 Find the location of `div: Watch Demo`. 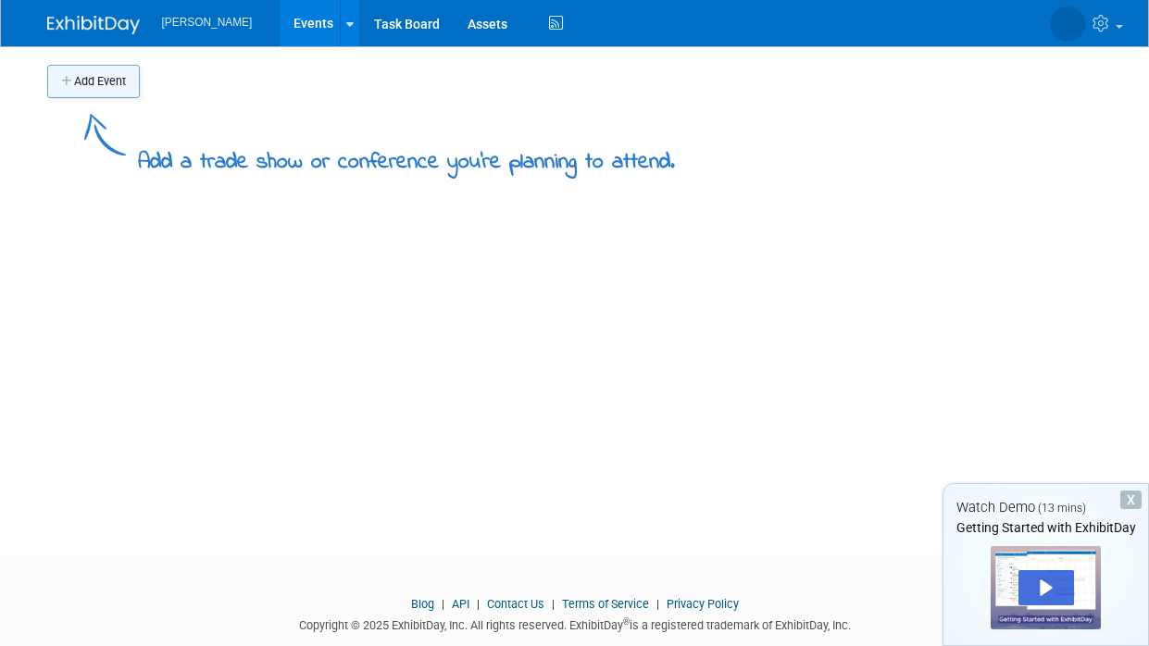

div: Watch Demo is located at coordinates (1045, 507).